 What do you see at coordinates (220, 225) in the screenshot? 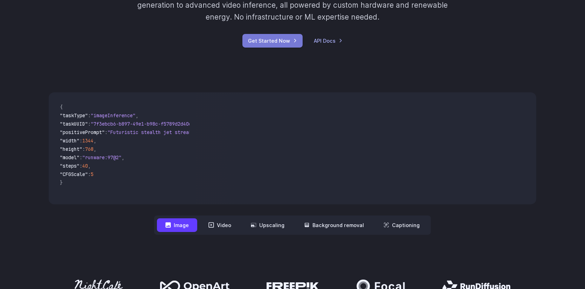
I see `button: Video` at bounding box center [220, 225].